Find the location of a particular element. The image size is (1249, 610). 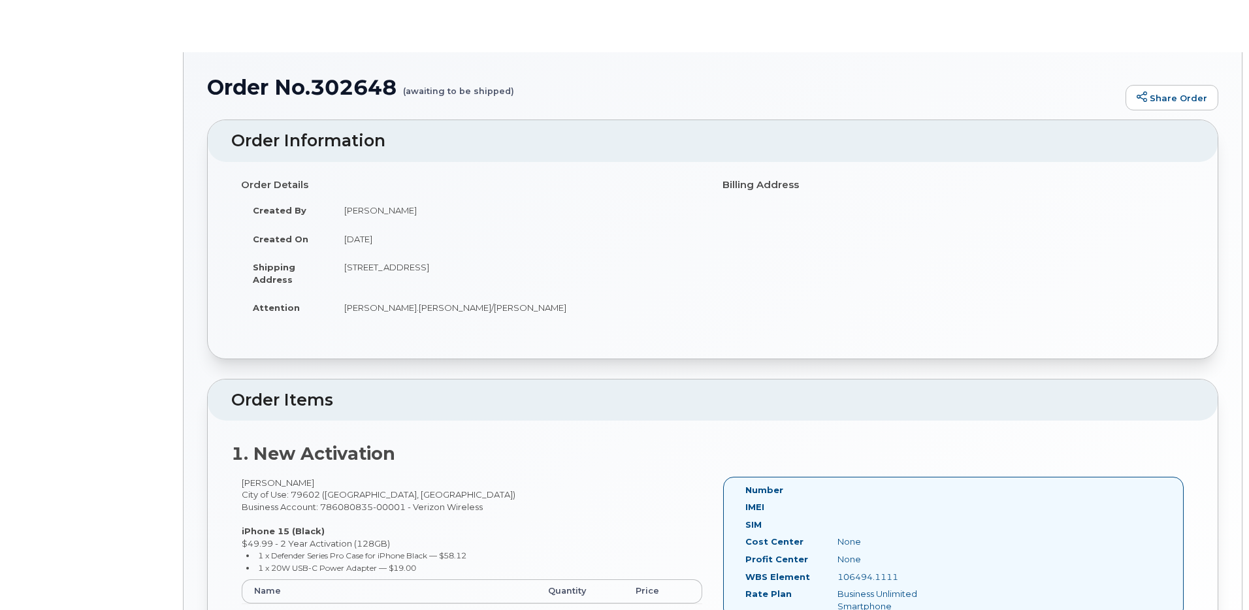

label: Rate Plan is located at coordinates (768, 594).